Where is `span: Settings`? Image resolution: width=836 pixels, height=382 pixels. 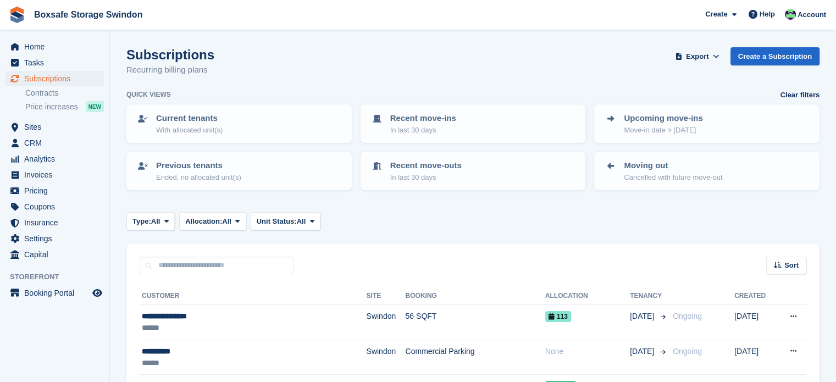 span: Settings is located at coordinates (57, 239).